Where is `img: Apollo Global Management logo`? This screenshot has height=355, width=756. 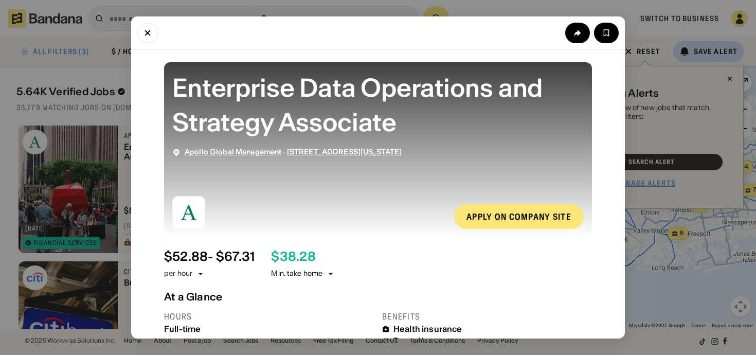 img: Apollo Global Management logo is located at coordinates (189, 212).